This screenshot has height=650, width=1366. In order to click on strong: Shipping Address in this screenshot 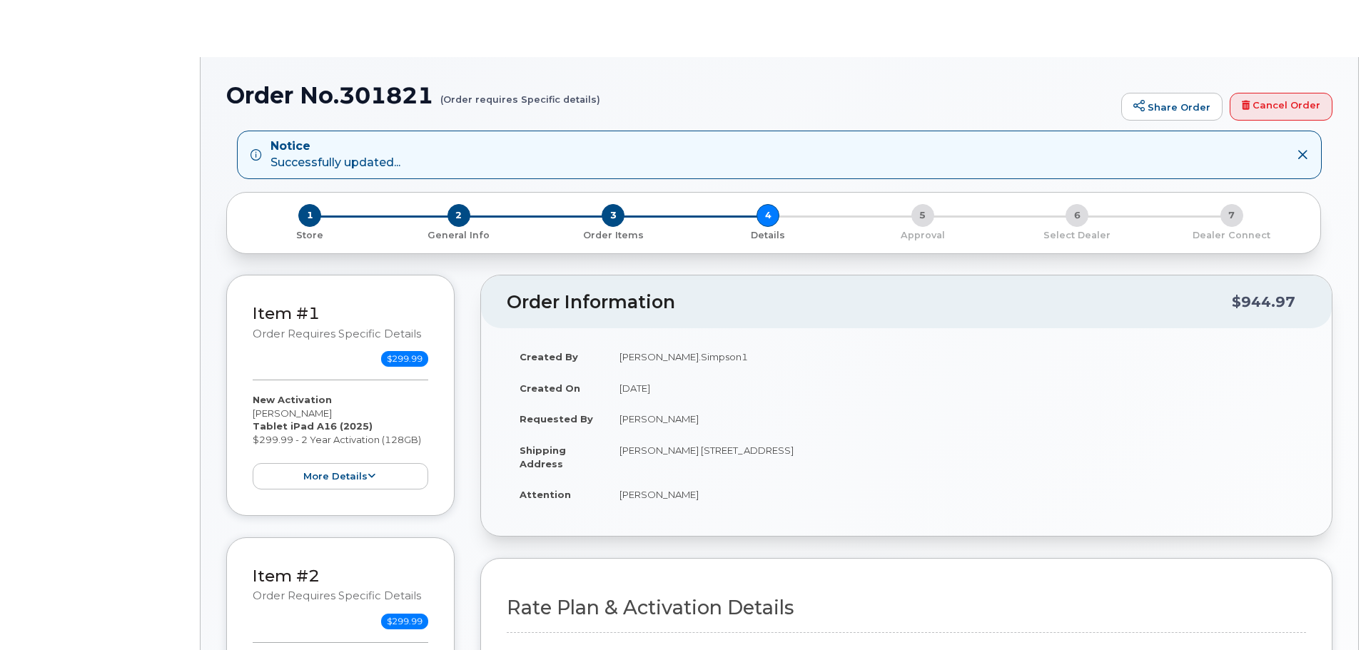, I will do `click(542, 457)`.